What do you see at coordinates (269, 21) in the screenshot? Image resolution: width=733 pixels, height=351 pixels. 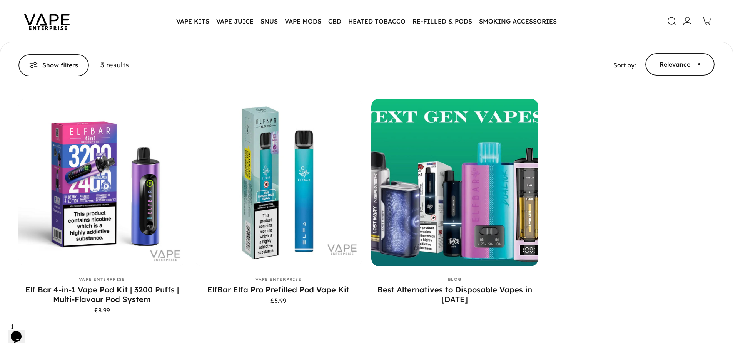 I see `summary: SNUS` at bounding box center [269, 21].